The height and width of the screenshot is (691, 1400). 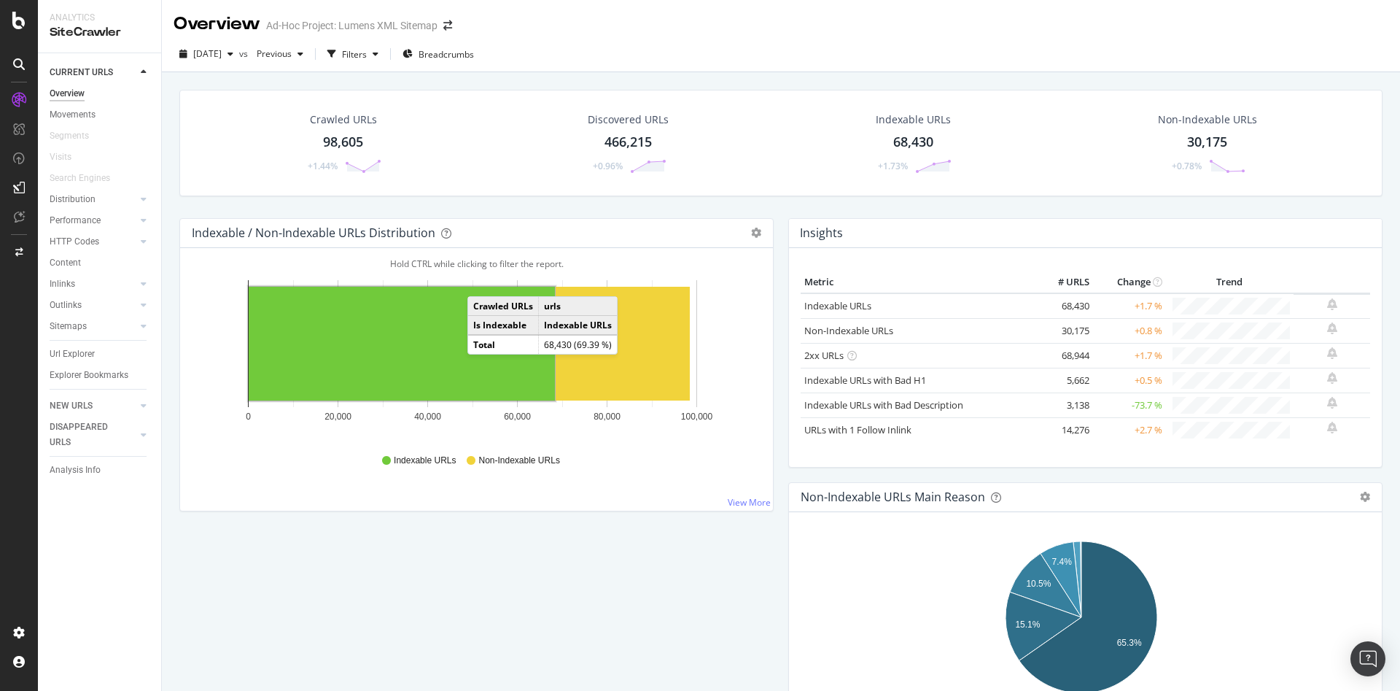 What do you see at coordinates (100, 354) in the screenshot?
I see `a: Url Explorer` at bounding box center [100, 354].